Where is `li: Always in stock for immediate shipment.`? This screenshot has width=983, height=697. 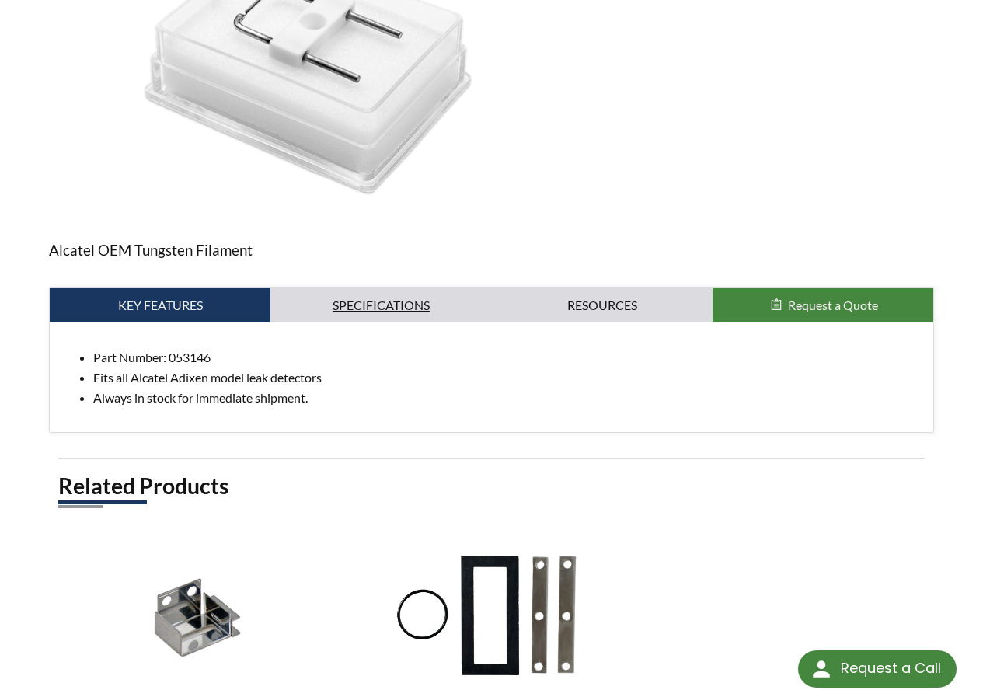 li: Always in stock for immediate shipment. is located at coordinates (507, 398).